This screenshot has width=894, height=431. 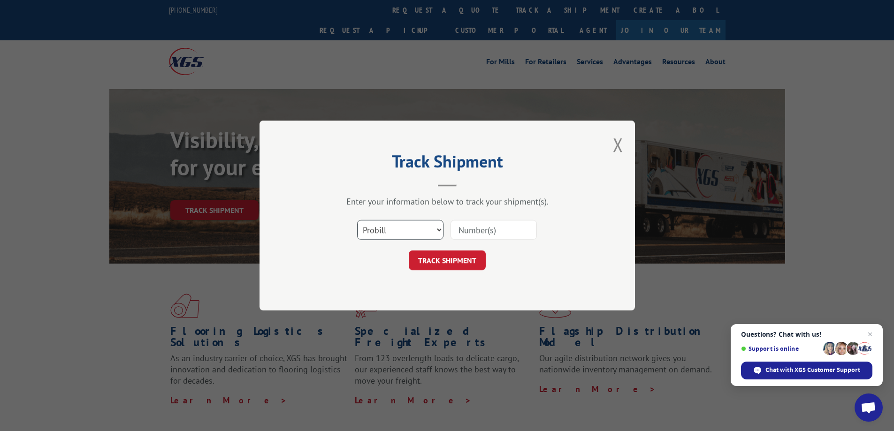 What do you see at coordinates (494, 230) in the screenshot?
I see `input: Number(s)` at bounding box center [494, 230].